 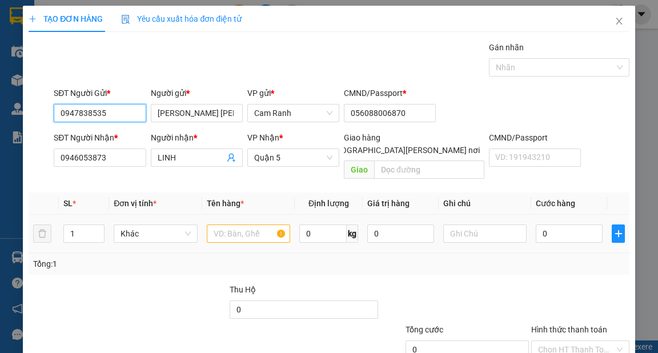 I want to click on li: (c) 2017, so click(x=126, y=61).